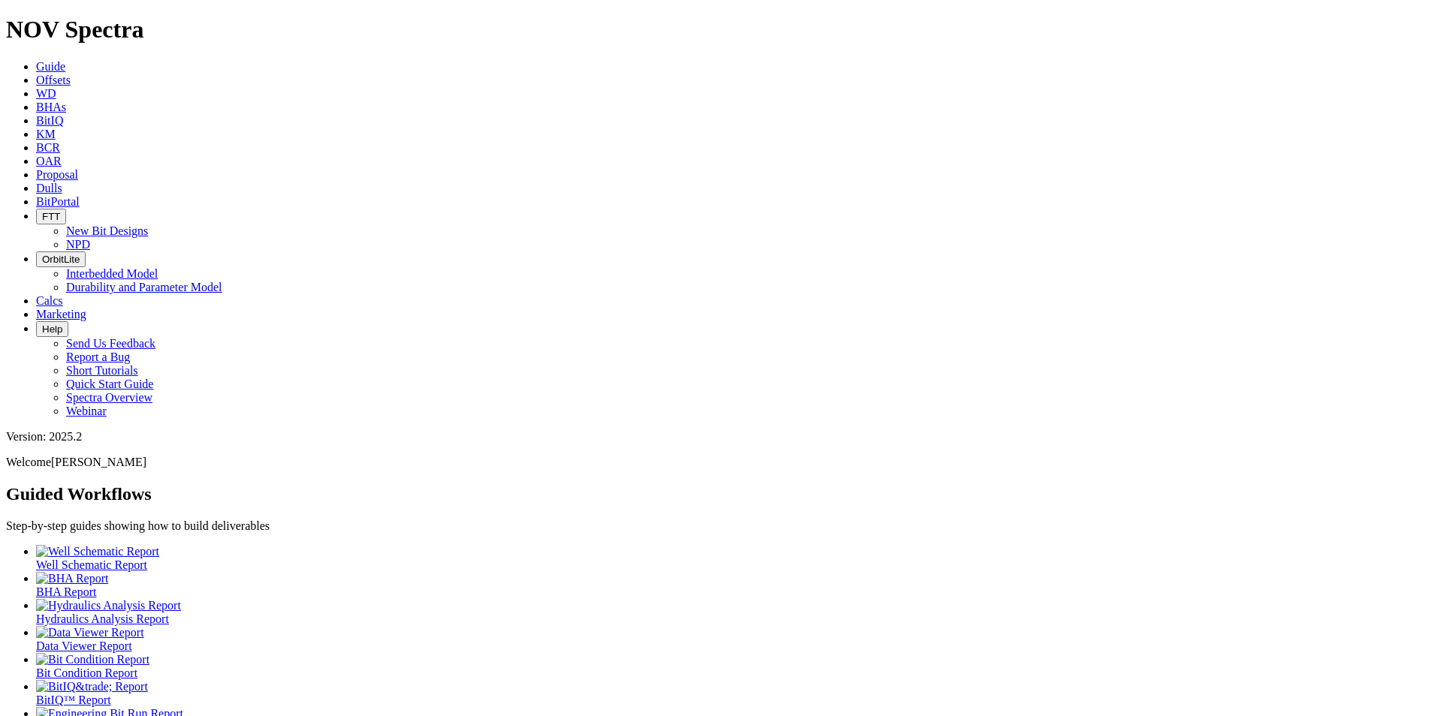 This screenshot has width=1436, height=716. Describe the element at coordinates (90, 633) in the screenshot. I see `img: Data Viewer Report` at that location.